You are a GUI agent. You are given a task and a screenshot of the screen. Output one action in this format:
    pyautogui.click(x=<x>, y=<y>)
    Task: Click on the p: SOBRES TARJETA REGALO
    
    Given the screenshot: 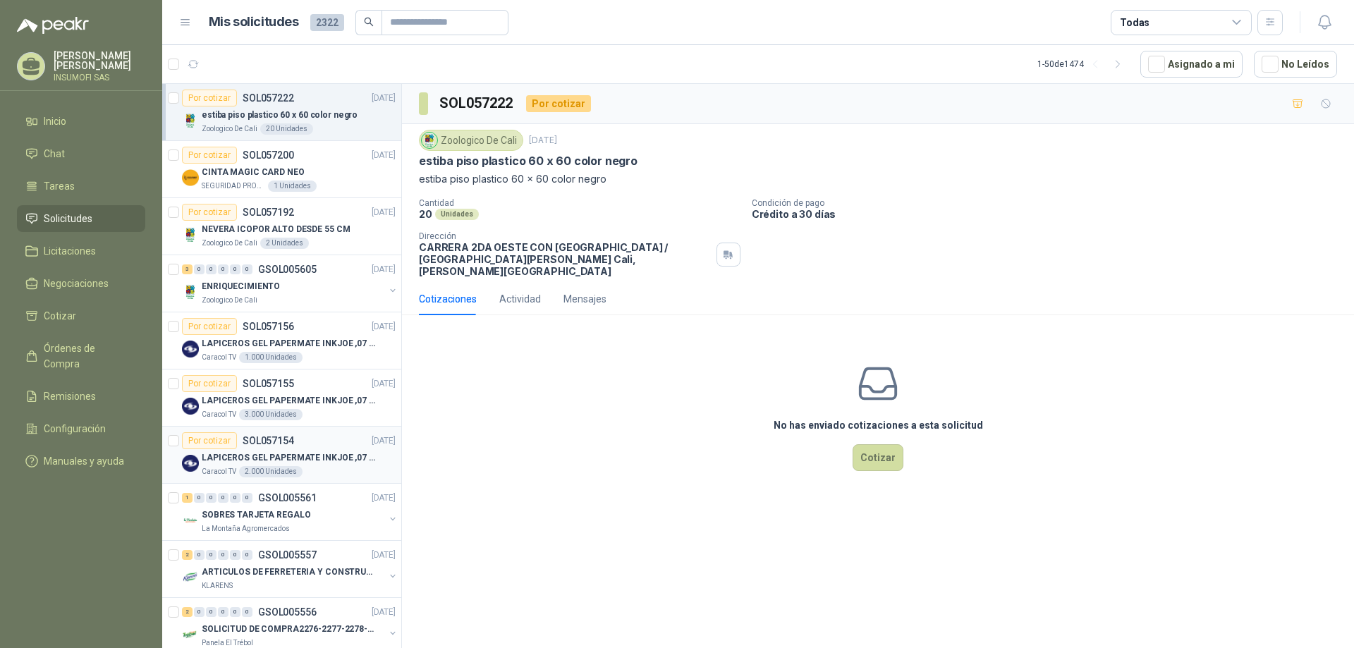 What is the action you would take?
    pyautogui.click(x=256, y=515)
    